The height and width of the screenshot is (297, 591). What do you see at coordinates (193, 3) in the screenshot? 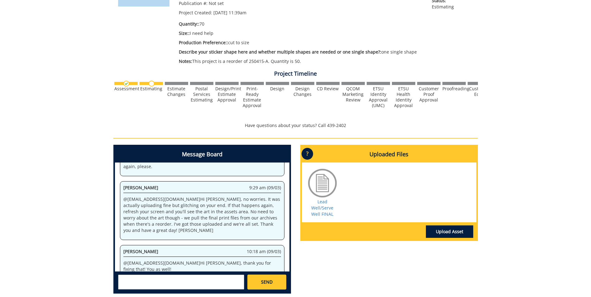
I see `span: Publication #:` at bounding box center [193, 3].